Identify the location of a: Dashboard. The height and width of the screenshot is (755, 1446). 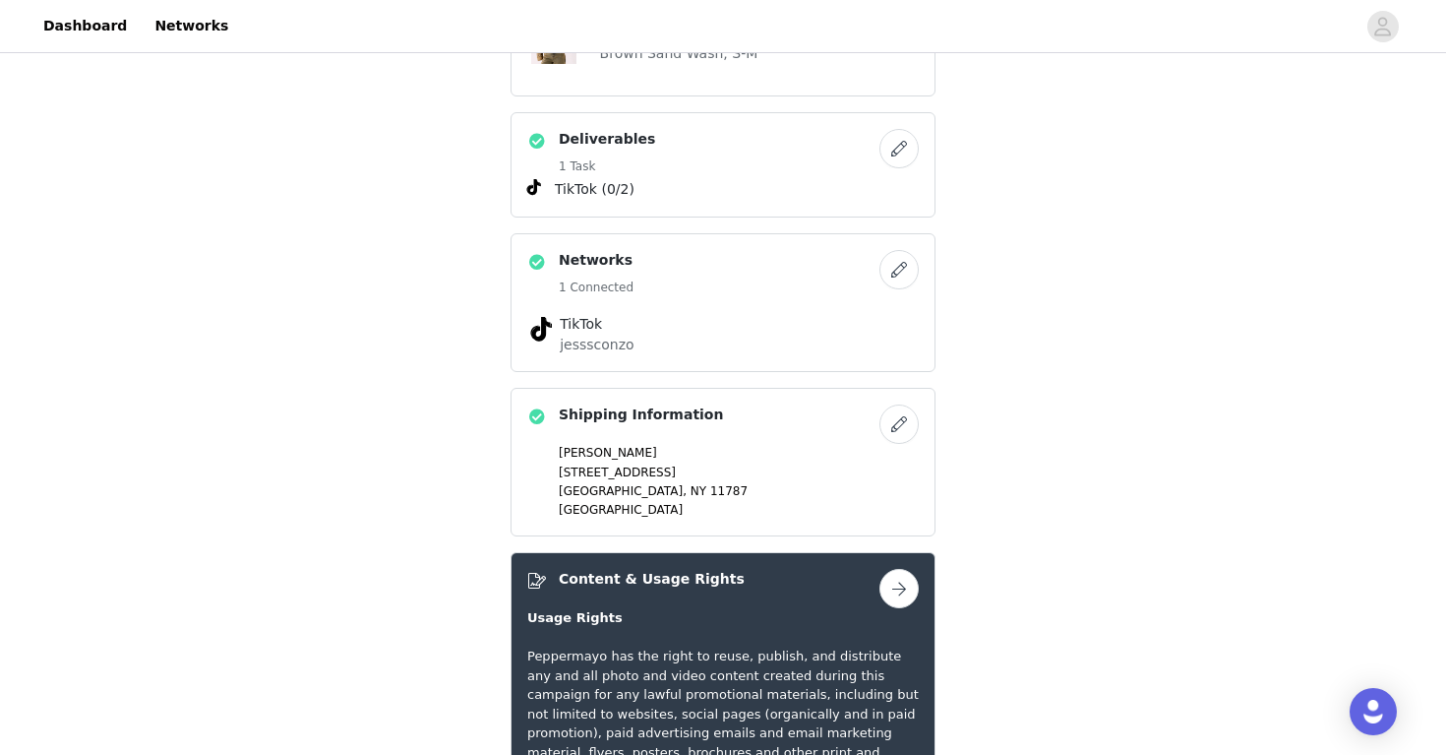
(85, 26).